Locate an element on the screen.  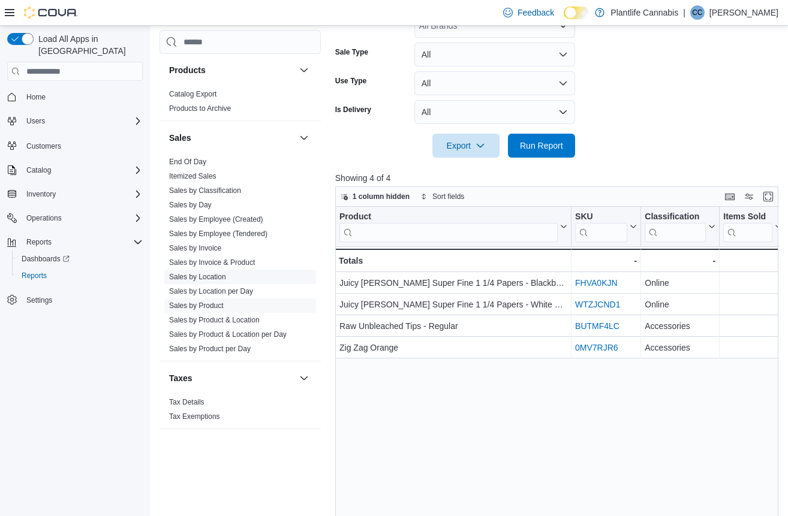
span: Dashboards is located at coordinates (46, 259).